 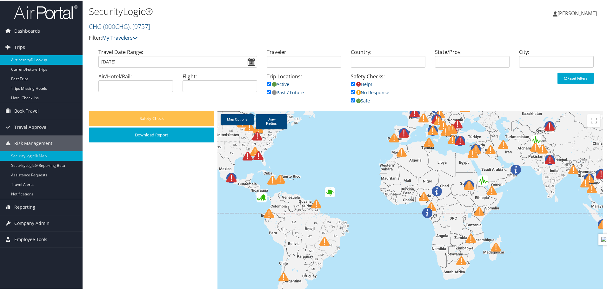 I want to click on p: Filter:, so click(x=260, y=37).